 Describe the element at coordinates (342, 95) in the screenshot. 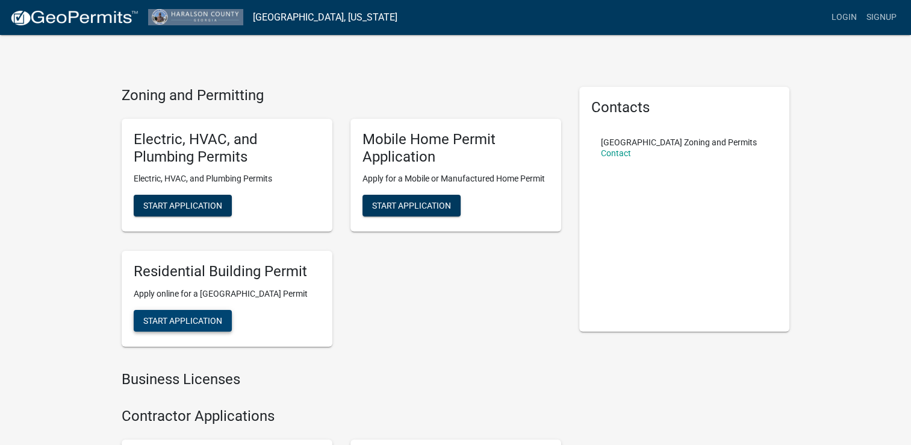

I see `h4: Zoning and Permitting` at that location.